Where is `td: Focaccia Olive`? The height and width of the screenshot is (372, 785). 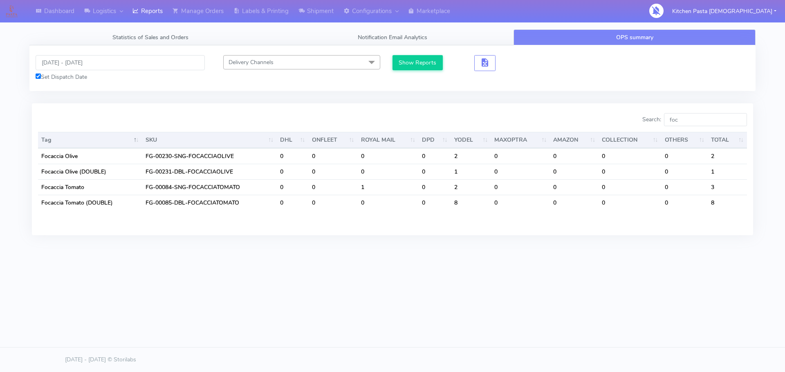 td: Focaccia Olive is located at coordinates (90, 156).